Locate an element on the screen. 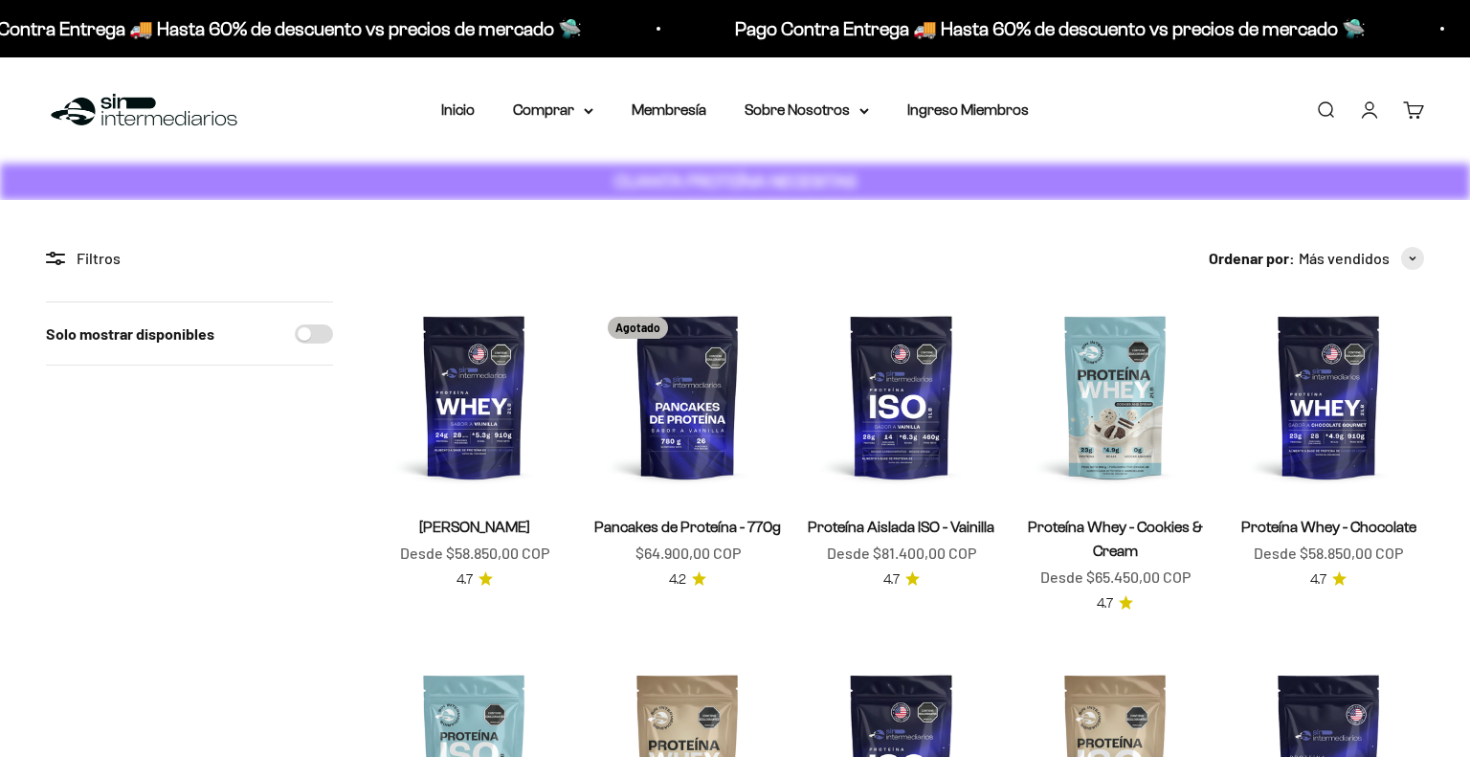 The image size is (1470, 757). span: 4.2 is located at coordinates (677, 580).